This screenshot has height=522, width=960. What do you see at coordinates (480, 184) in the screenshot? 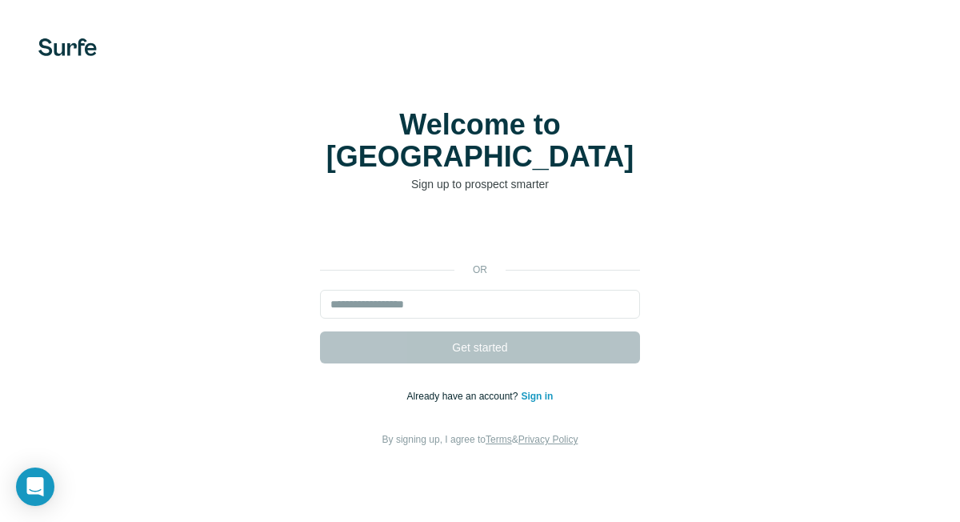
I see `p: Sign up to prospect smarter` at bounding box center [480, 184].